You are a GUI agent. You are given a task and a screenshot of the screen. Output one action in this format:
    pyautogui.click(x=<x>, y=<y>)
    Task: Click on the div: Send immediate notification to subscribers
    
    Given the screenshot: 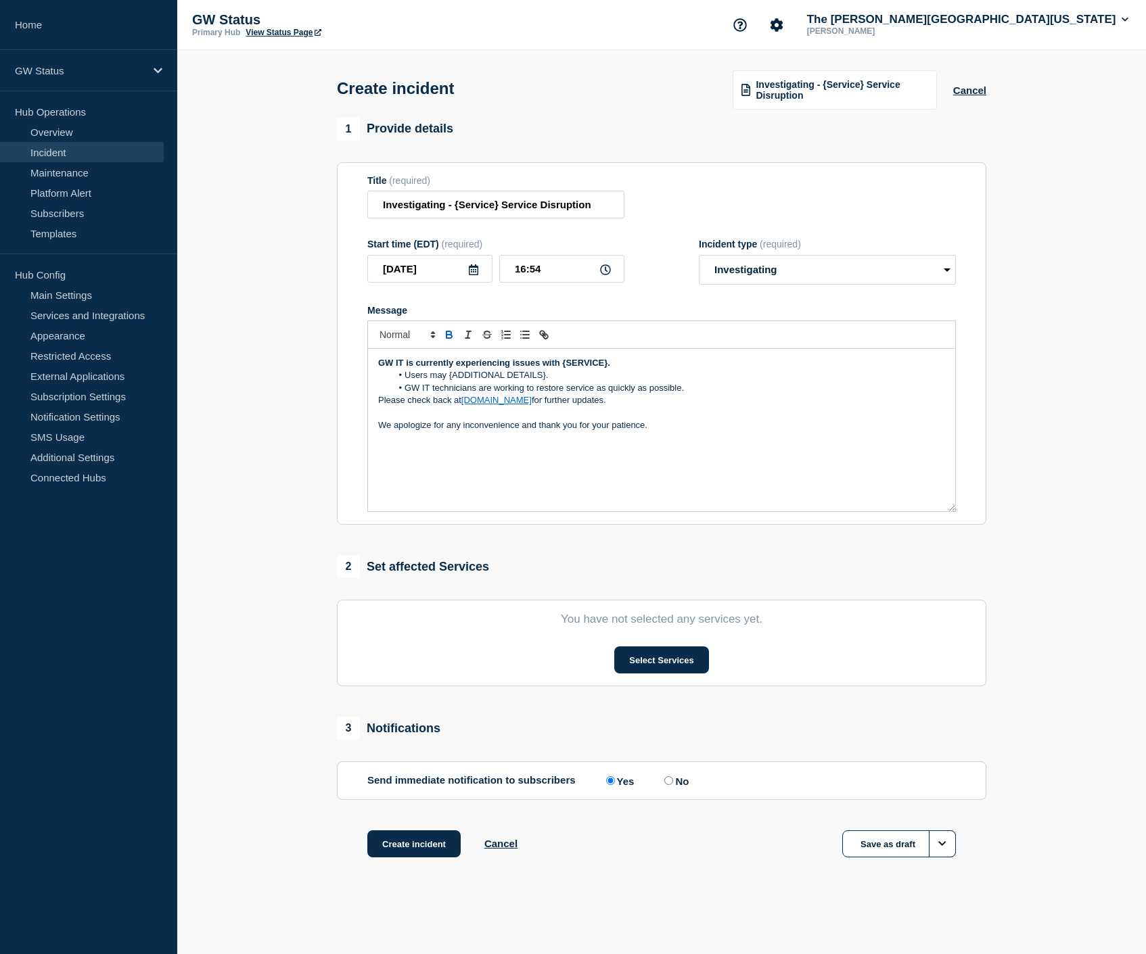 What is the action you would take?
    pyautogui.click(x=662, y=781)
    